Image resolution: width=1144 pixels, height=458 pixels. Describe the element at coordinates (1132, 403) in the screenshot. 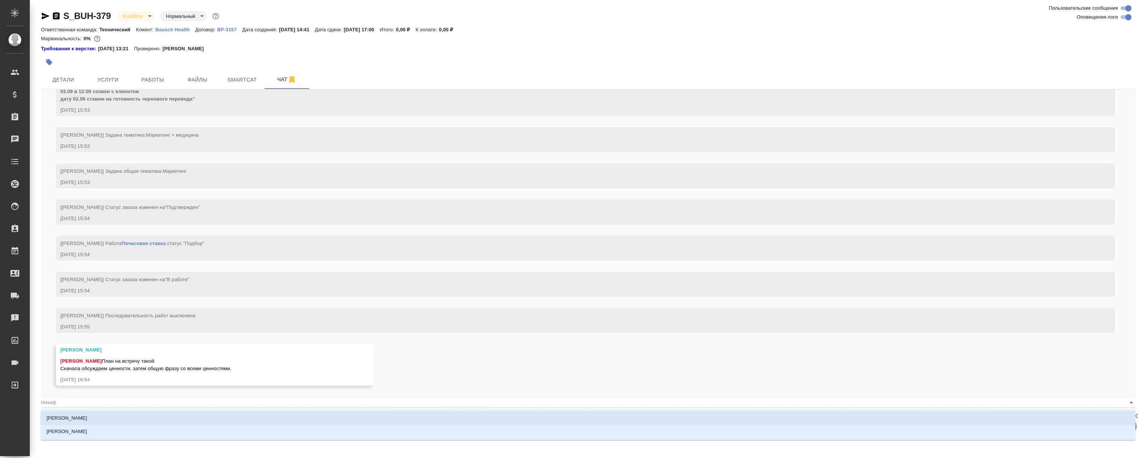

I see `button: Close` at that location.